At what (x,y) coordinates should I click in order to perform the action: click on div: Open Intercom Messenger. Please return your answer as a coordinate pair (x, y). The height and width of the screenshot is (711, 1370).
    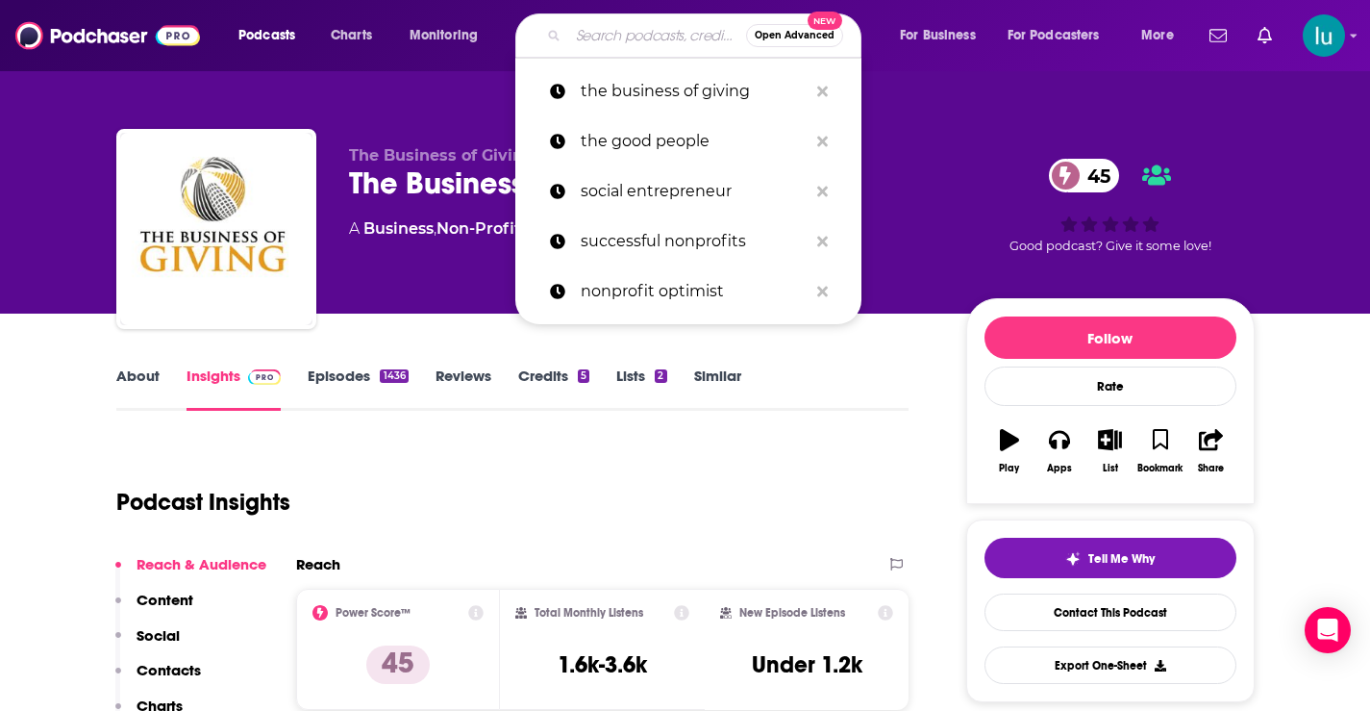
    Looking at the image, I should click on (1328, 630).